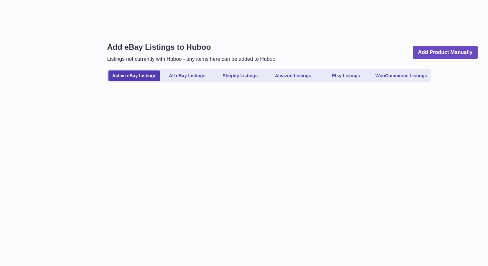 The image size is (488, 266). What do you see at coordinates (134, 76) in the screenshot?
I see `a: Active eBay Listings` at bounding box center [134, 76].